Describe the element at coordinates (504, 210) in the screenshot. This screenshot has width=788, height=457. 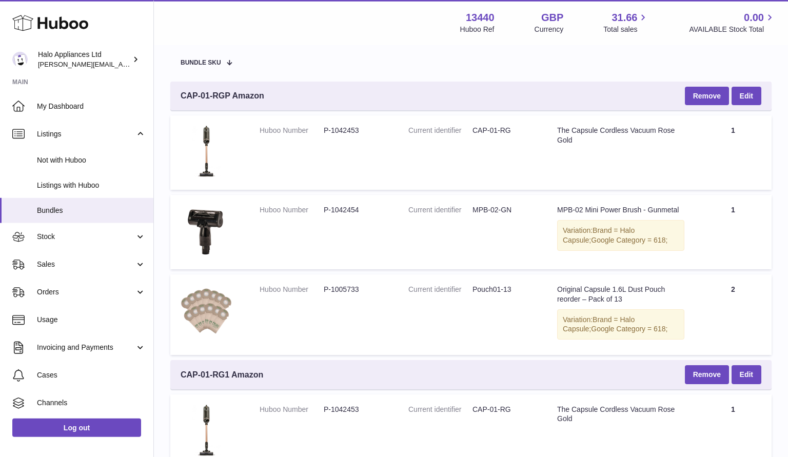
I see `dd: MPB-02-GN` at that location.